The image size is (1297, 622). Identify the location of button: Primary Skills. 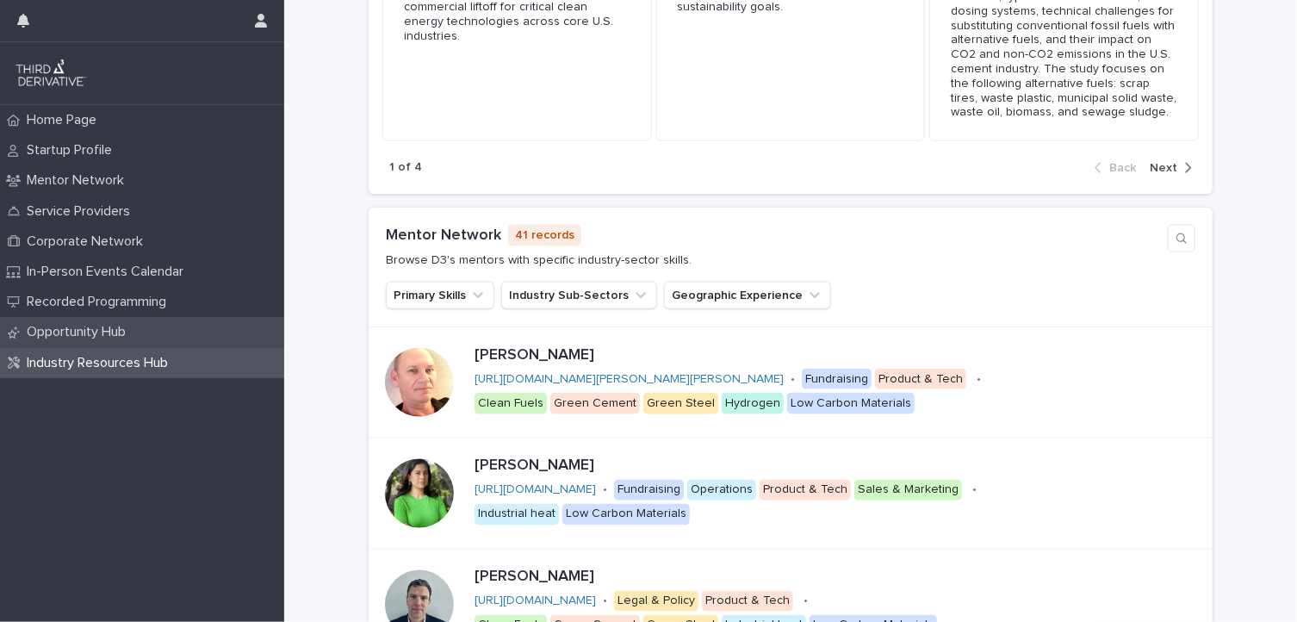
(440, 295).